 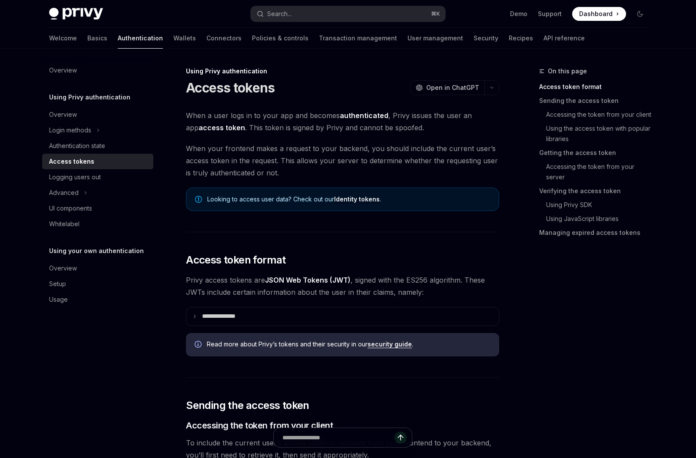 What do you see at coordinates (596, 153) in the screenshot?
I see `a: Getting the access token` at bounding box center [596, 153].